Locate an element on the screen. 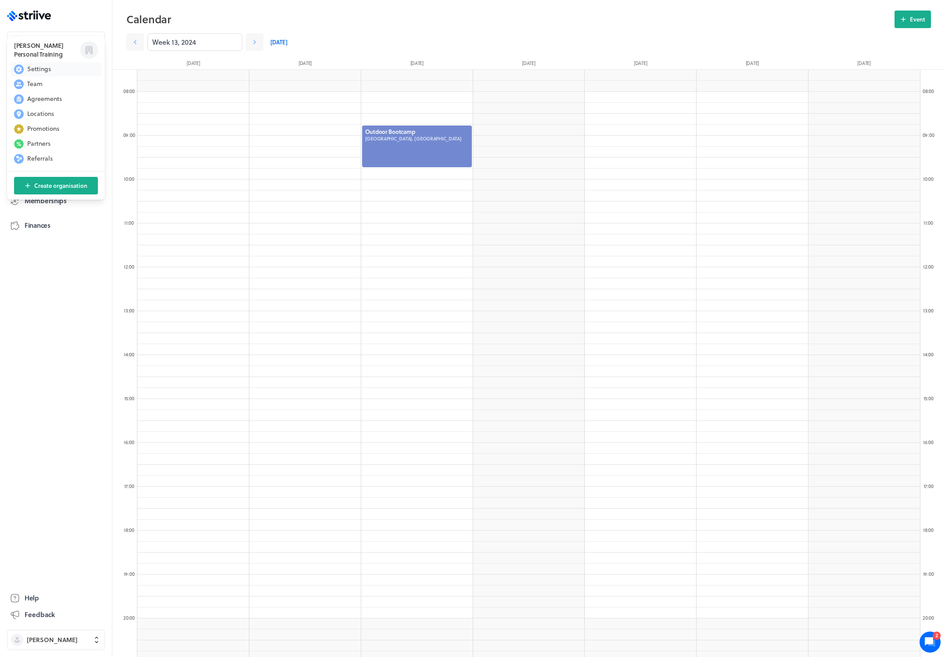 This screenshot has width=945, height=657. span: Team is located at coordinates (35, 84).